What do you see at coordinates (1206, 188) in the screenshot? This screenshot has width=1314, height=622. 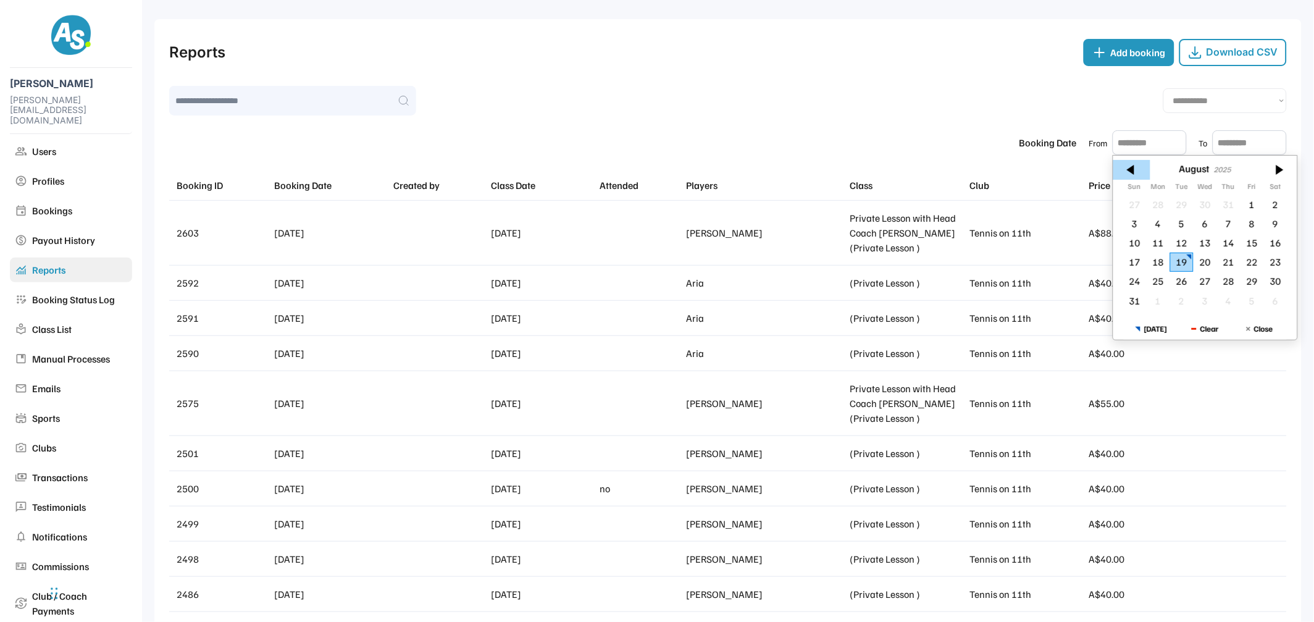 I see `th: Wednesday` at bounding box center [1206, 188].